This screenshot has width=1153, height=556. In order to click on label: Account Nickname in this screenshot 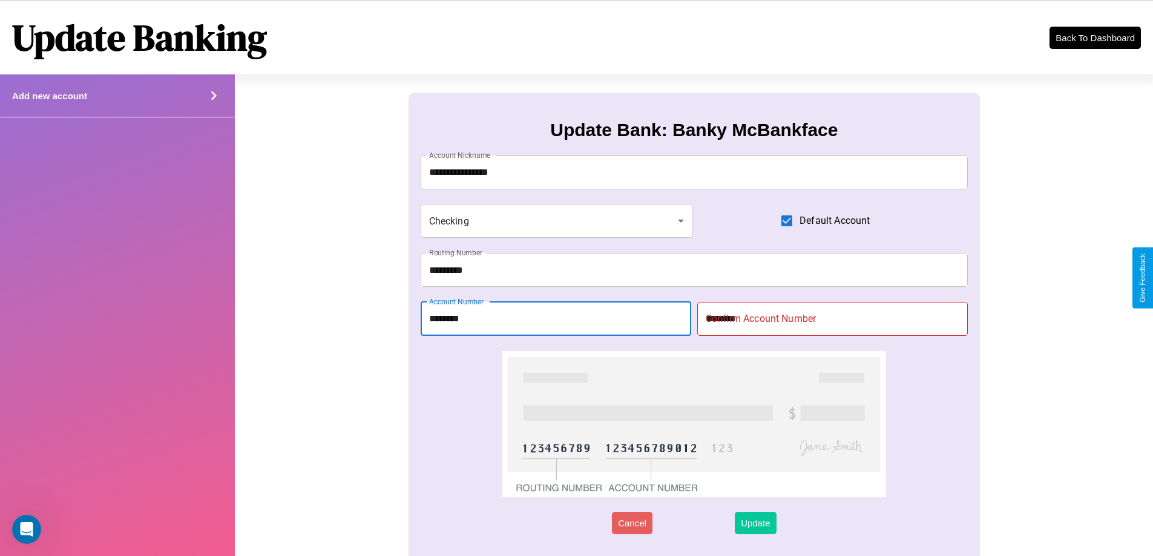, I will do `click(460, 155)`.